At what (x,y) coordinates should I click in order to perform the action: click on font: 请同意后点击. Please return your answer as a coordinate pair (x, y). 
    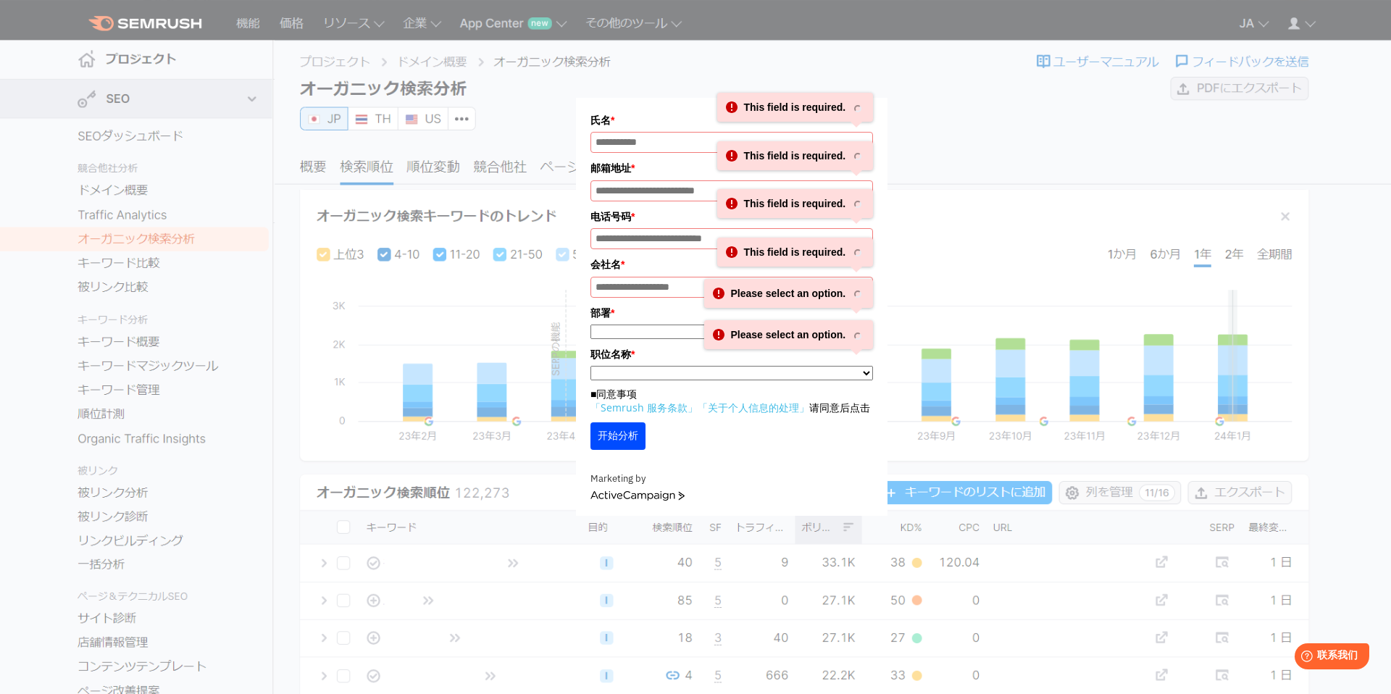
    Looking at the image, I should click on (731, 407).